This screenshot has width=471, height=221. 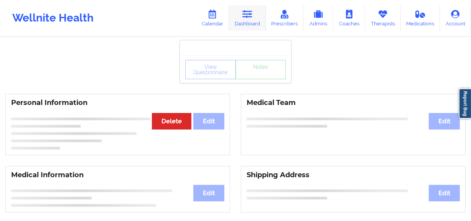 I want to click on h3: Medical Information, so click(x=118, y=174).